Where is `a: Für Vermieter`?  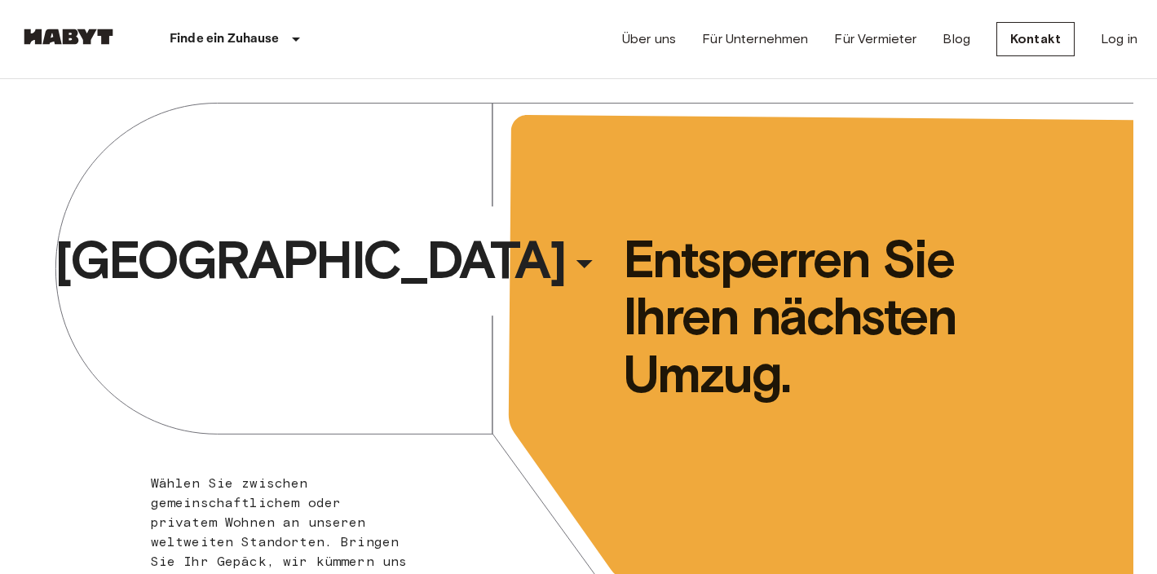 a: Für Vermieter is located at coordinates (875, 39).